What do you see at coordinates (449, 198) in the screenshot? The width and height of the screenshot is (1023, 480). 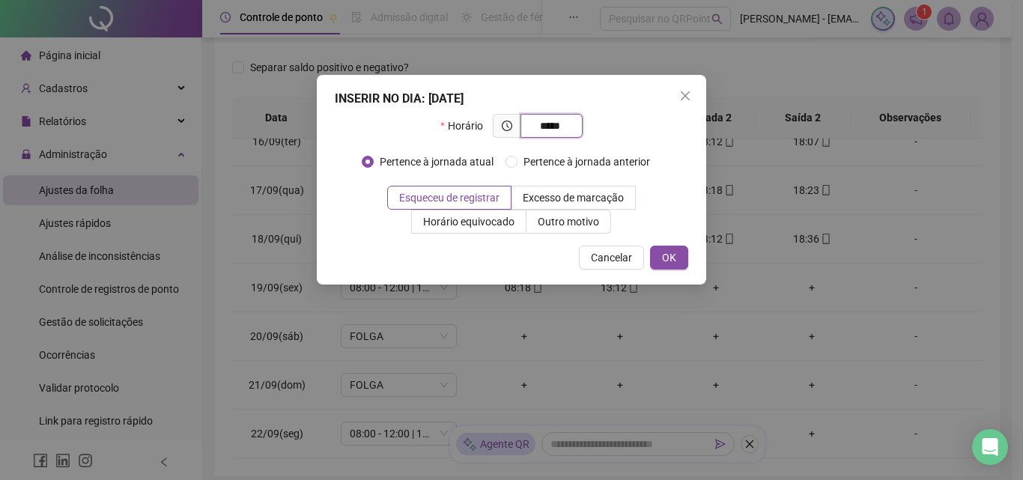 I see `span: Esqueceu de registrar` at bounding box center [449, 198].